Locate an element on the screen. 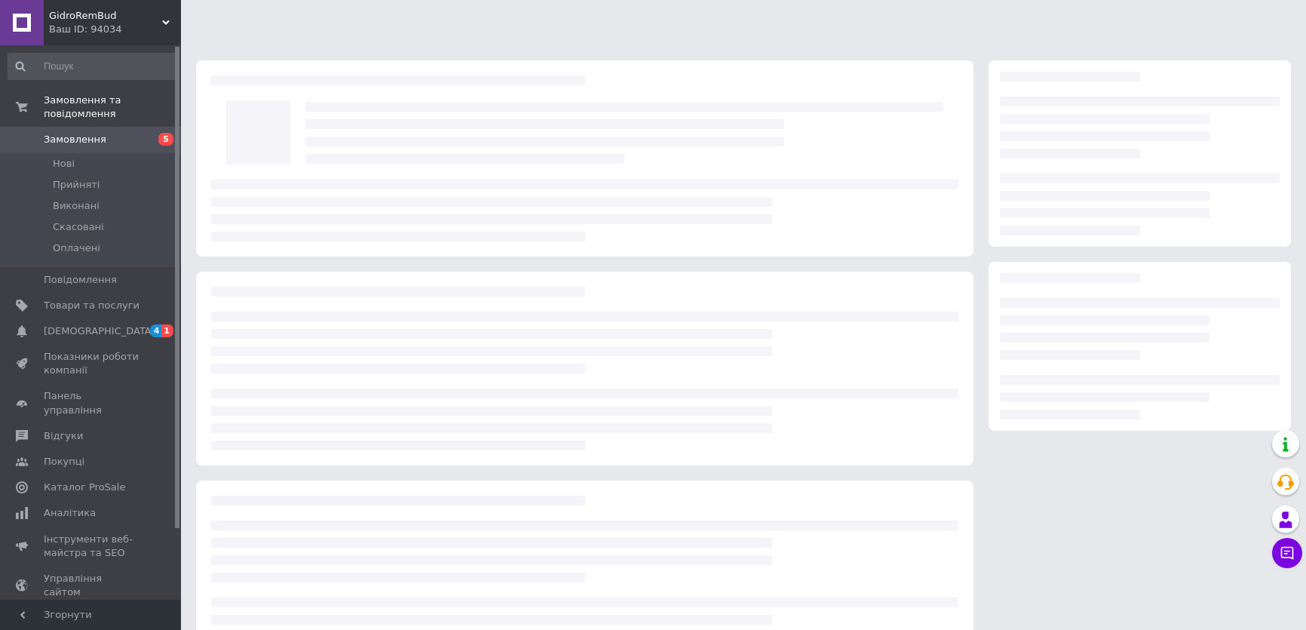  span: Виконані is located at coordinates (76, 206).